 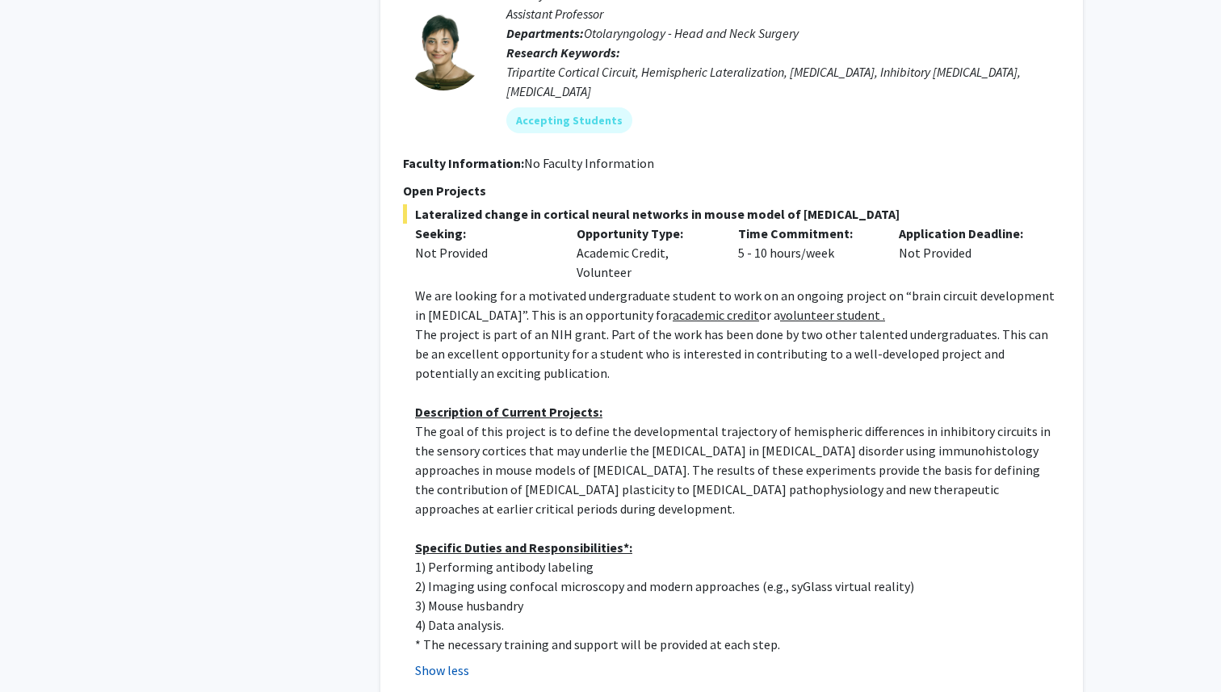 What do you see at coordinates (737, 567) in the screenshot?
I see `p: 1) Performing antibody labeling` at bounding box center [737, 567].